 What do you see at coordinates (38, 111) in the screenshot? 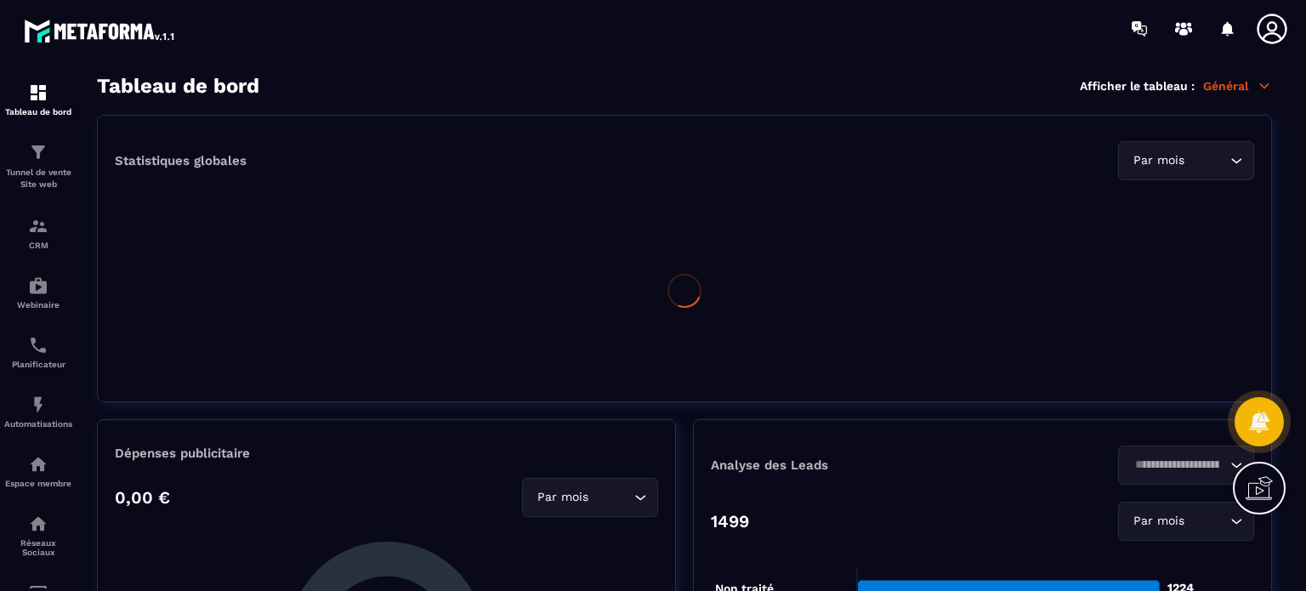
I see `p: Tableau de bord` at bounding box center [38, 111].